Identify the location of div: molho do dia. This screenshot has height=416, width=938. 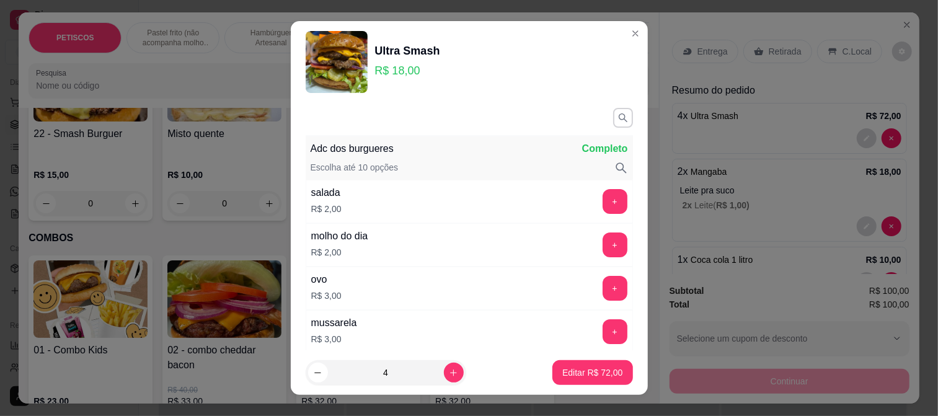
(340, 236).